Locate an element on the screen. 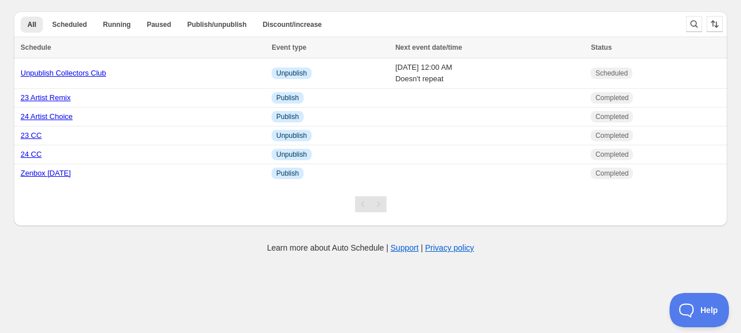 This screenshot has width=741, height=333. span: Running is located at coordinates (117, 25).